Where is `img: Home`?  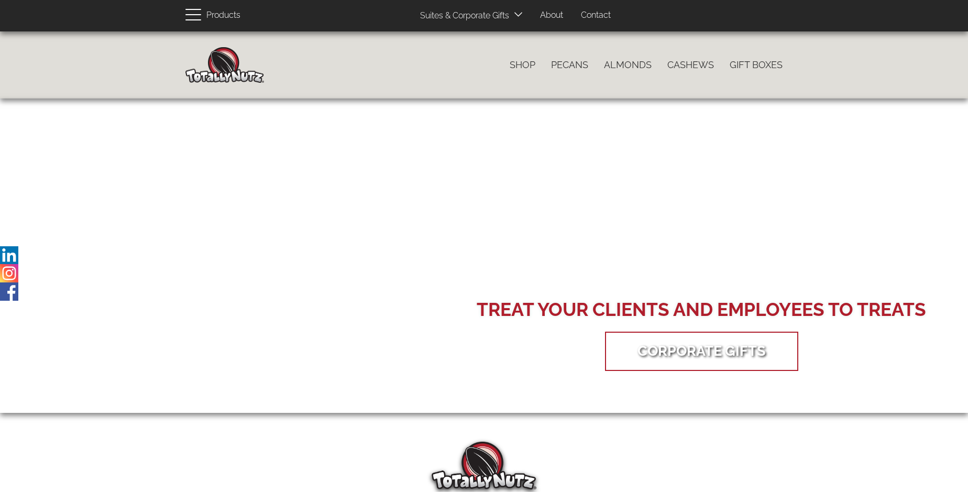 img: Home is located at coordinates (225, 65).